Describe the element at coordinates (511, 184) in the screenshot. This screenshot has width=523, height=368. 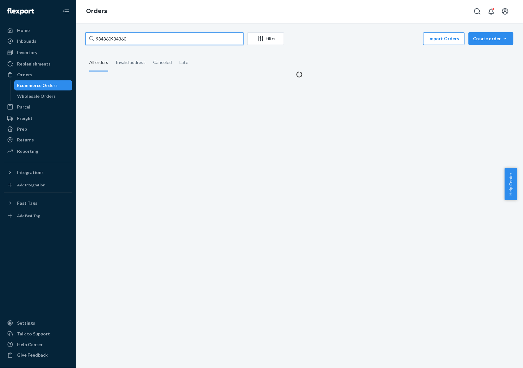
I see `button: Help Center` at that location.